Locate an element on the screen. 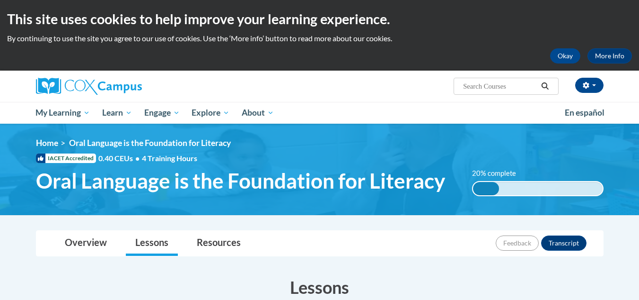 The width and height of the screenshot is (639, 300). div: Main menu is located at coordinates (320, 113).